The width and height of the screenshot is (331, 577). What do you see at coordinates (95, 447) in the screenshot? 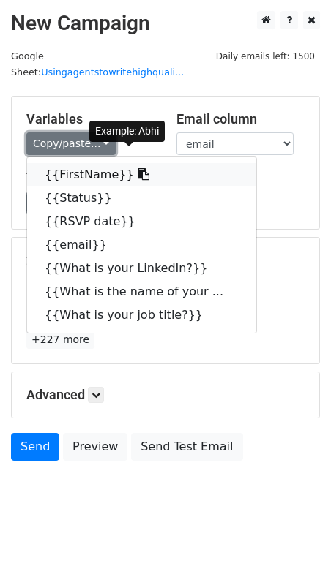
I see `a: Preview` at bounding box center [95, 447].